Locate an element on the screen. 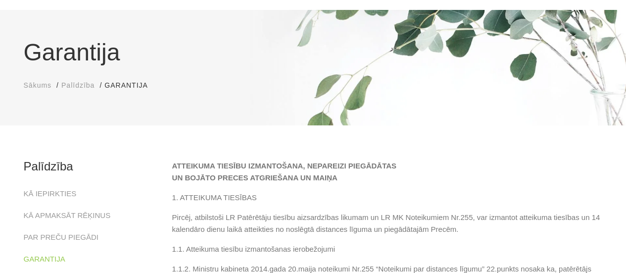 The width and height of the screenshot is (626, 273). a: Sākums is located at coordinates (38, 85).